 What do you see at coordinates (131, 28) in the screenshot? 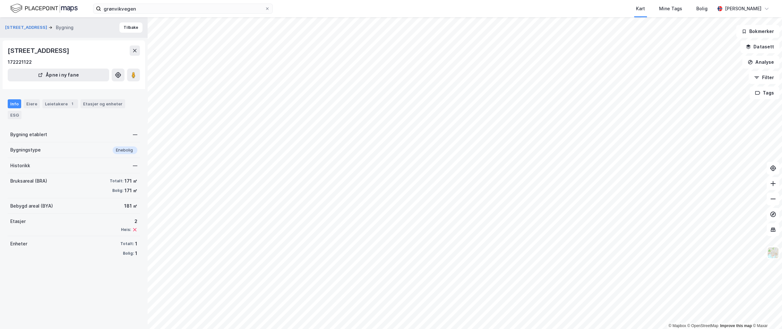
I see `button: Tilbake` at bounding box center [131, 28].